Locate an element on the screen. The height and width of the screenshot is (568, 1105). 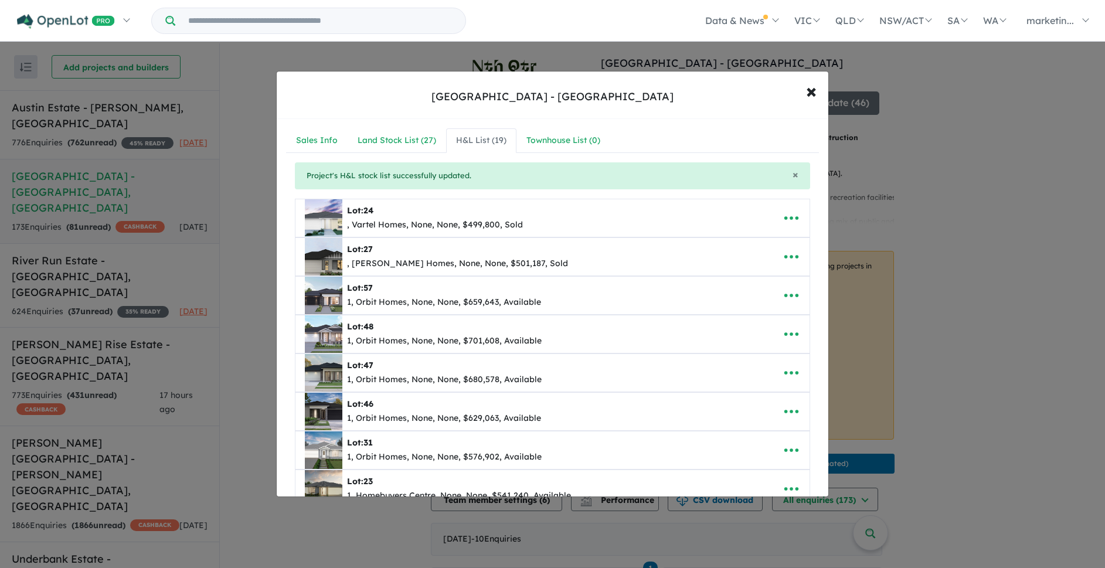
span: 27 is located at coordinates (368, 249).